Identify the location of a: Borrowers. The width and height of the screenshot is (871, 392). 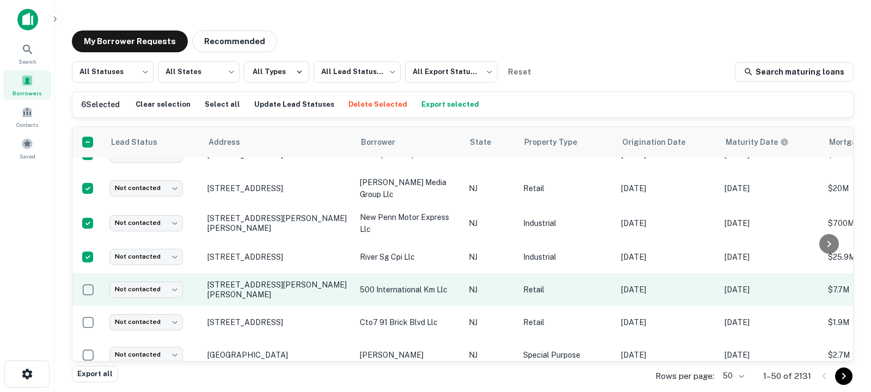
(27, 85).